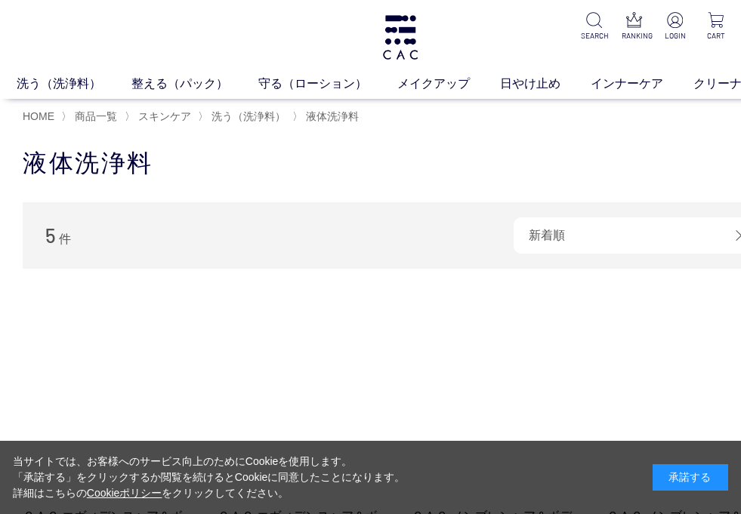 The width and height of the screenshot is (741, 514). What do you see at coordinates (400, 37) in the screenshot?
I see `img: logo` at bounding box center [400, 37].